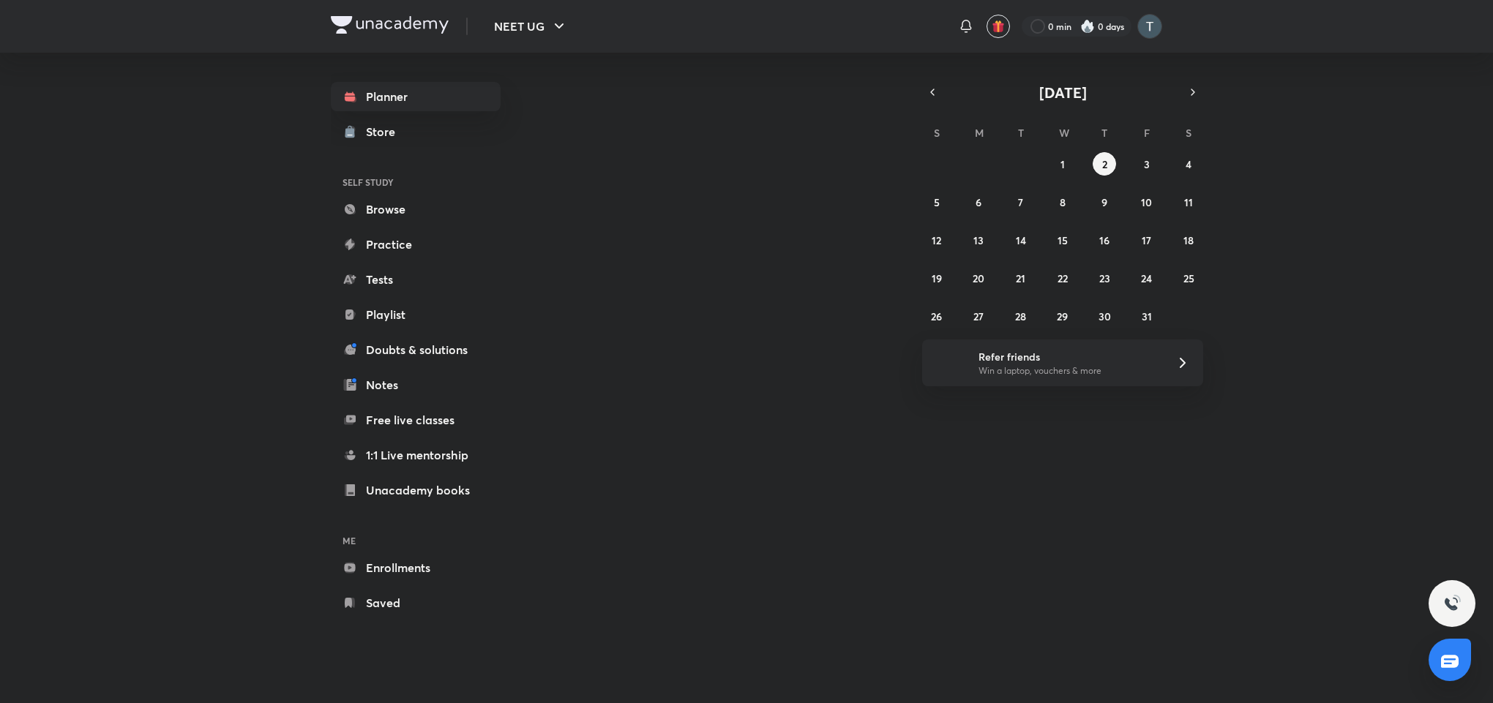 The height and width of the screenshot is (703, 1493). Describe the element at coordinates (416, 280) in the screenshot. I see `a: Tests` at that location.